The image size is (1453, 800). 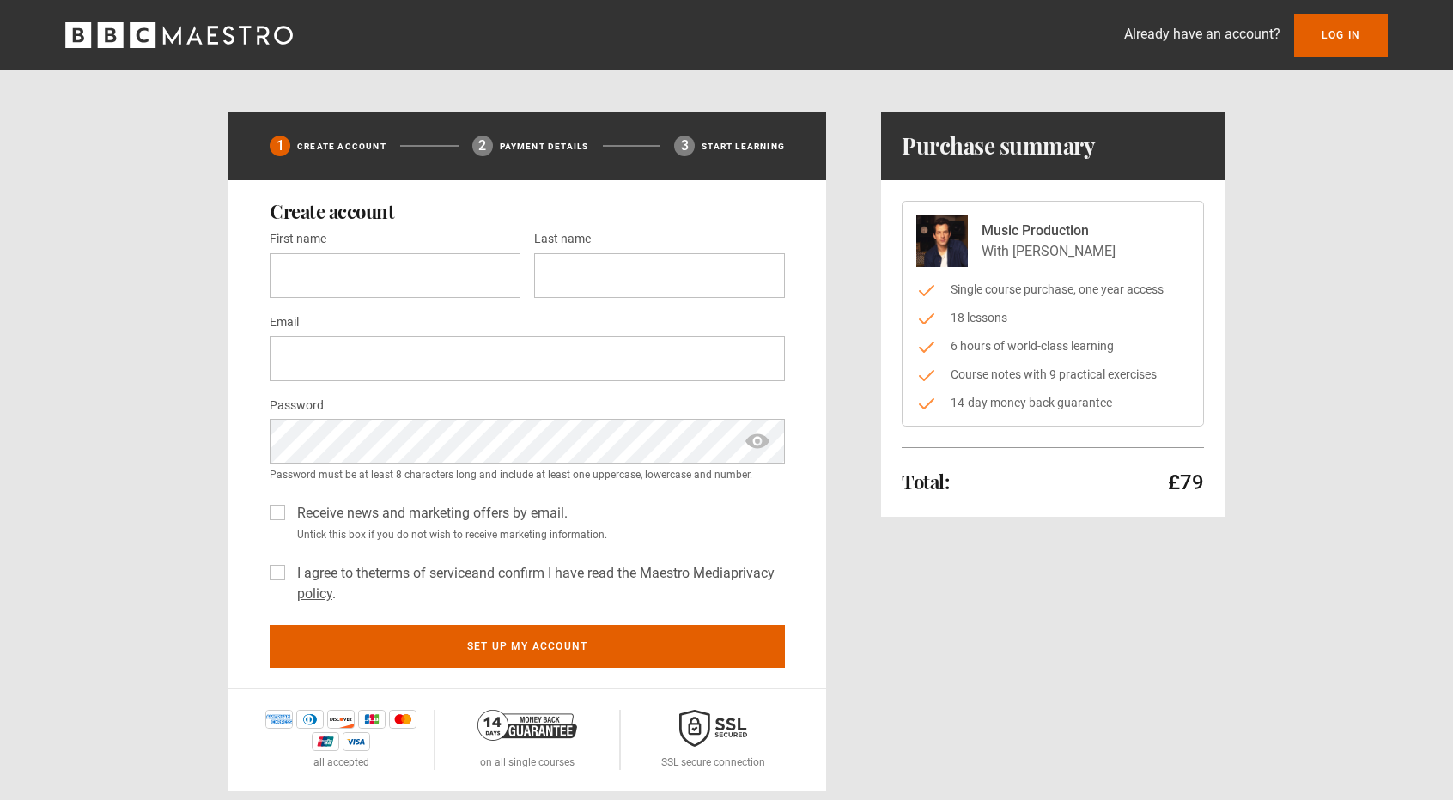 What do you see at coordinates (684, 146) in the screenshot?
I see `div: 3` at bounding box center [684, 146].